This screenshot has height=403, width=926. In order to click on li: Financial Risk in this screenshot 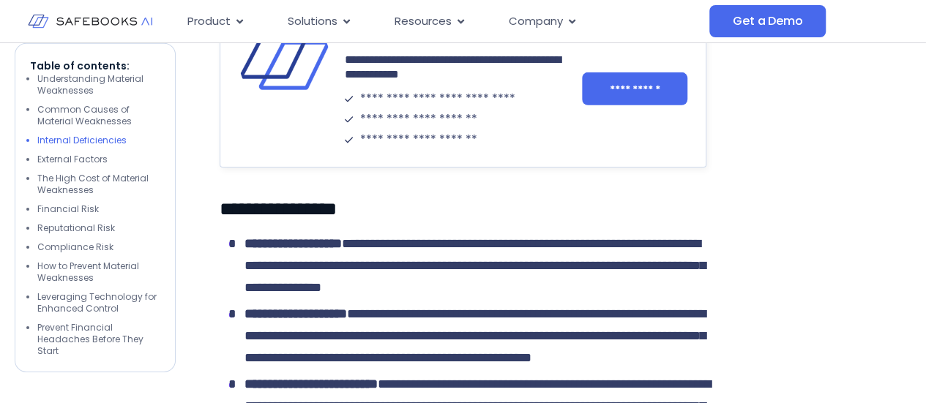, I will do `click(99, 209)`.